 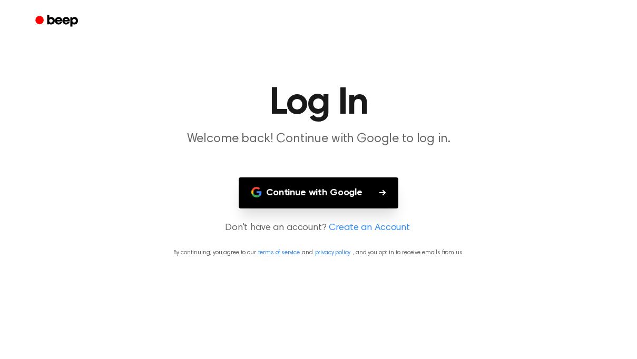 I want to click on button: Continue with Google, so click(x=318, y=193).